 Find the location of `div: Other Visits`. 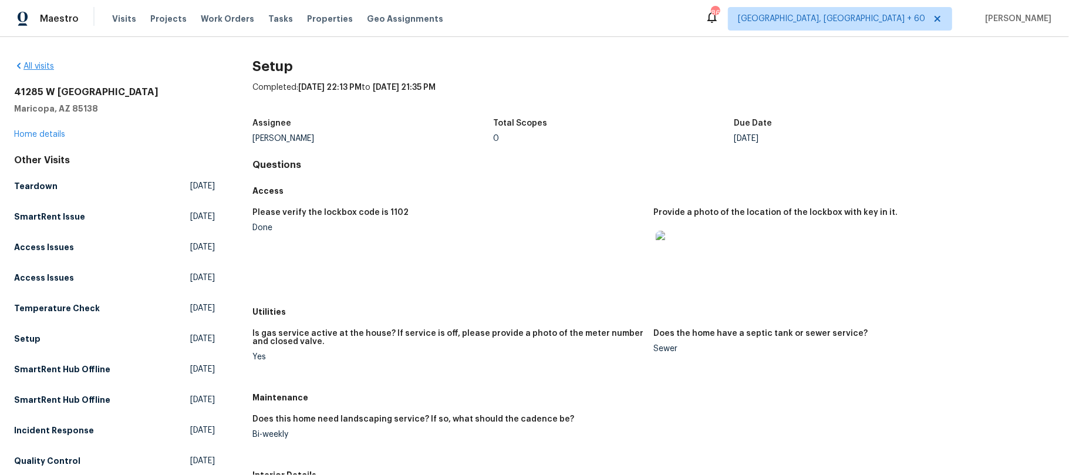

div: Other Visits is located at coordinates (114, 160).